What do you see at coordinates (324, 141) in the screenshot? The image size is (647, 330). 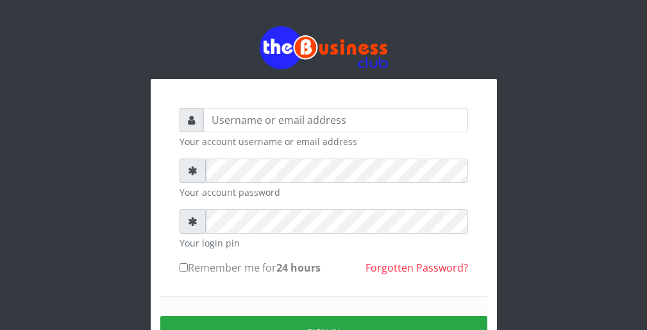 I see `small: Your account username or email address` at bounding box center [324, 141].